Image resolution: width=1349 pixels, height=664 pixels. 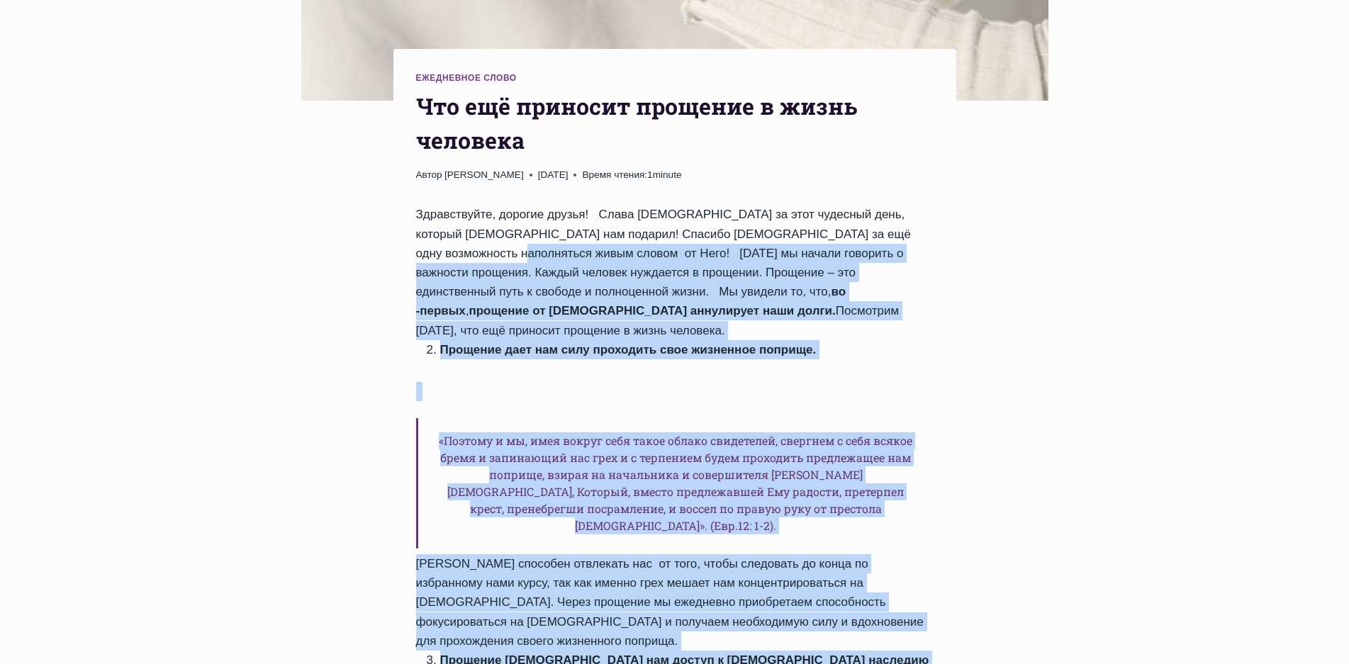 I want to click on span: Автор, so click(x=429, y=175).